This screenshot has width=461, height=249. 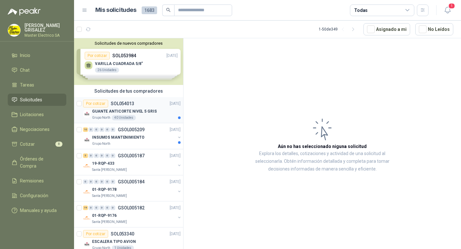 What do you see at coordinates (37, 181) in the screenshot?
I see `a: Remisiones` at bounding box center [37, 181].